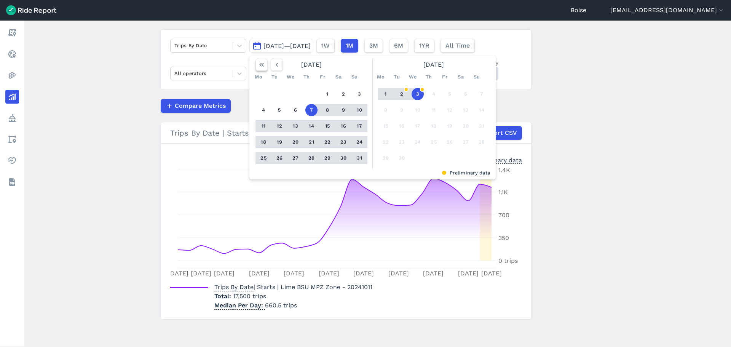 This screenshot has height=347, width=731. I want to click on button: 1YR, so click(424, 46).